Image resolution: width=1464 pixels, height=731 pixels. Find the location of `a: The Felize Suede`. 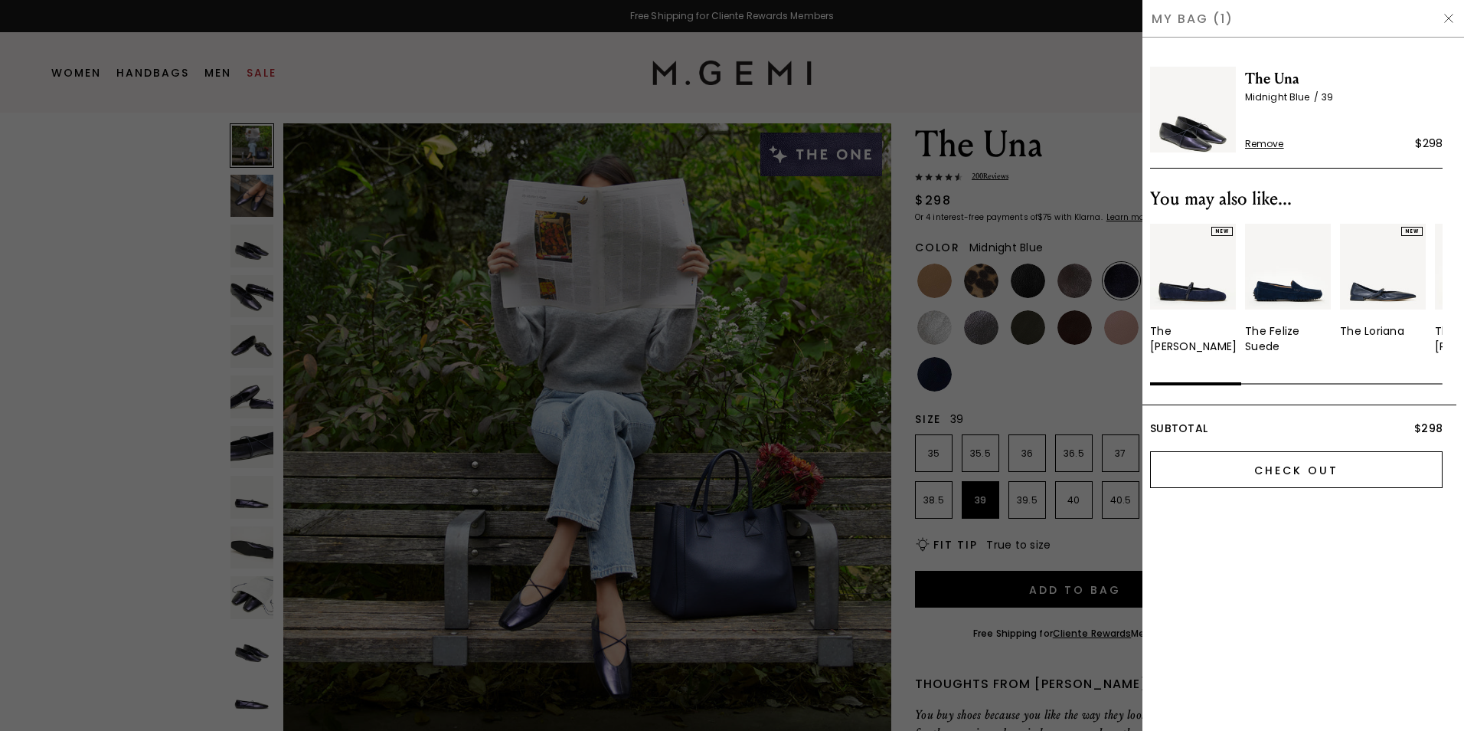

a: The Felize Suede is located at coordinates (1288, 289).